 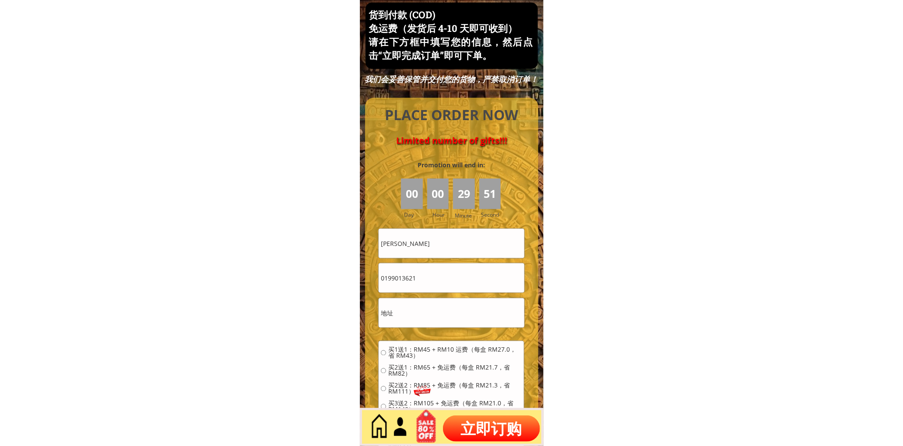 I want to click on span: 买2送1：RM65 + 免运费（每盒 RM21.7，省 RM82）, so click(x=455, y=371).